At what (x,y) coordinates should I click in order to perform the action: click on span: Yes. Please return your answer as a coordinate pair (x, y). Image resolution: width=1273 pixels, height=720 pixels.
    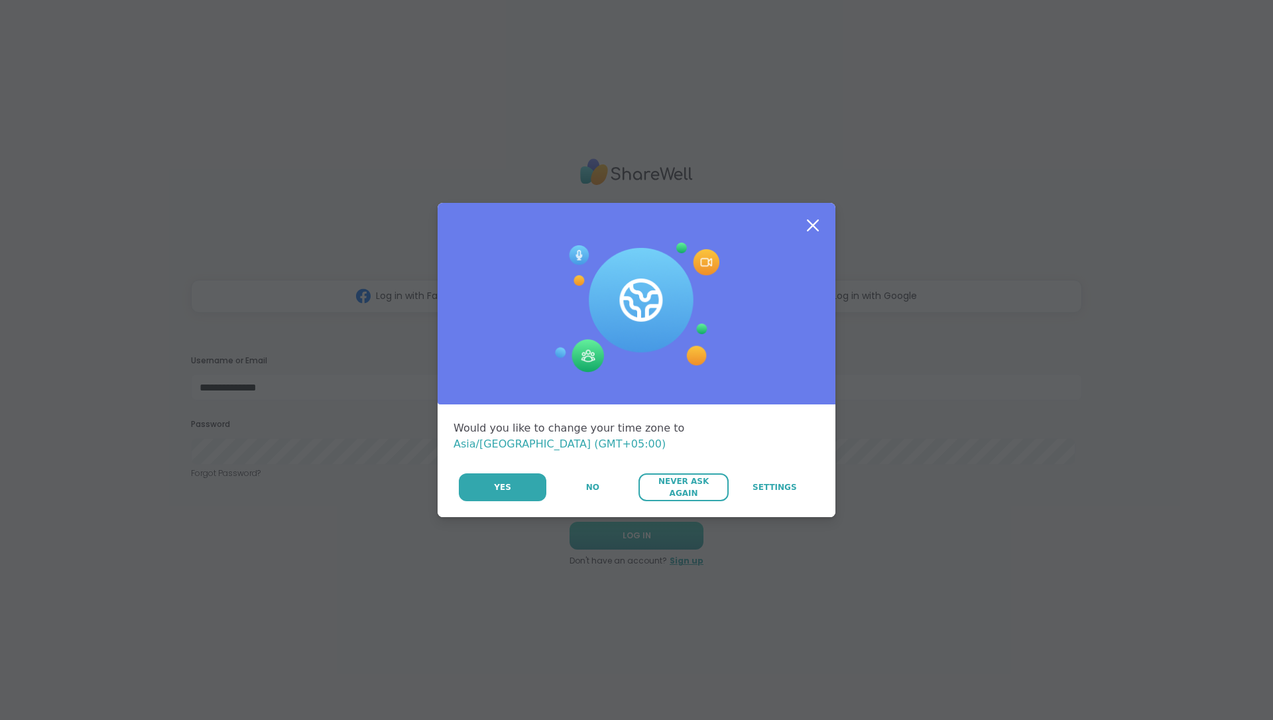
    Looking at the image, I should click on (502, 487).